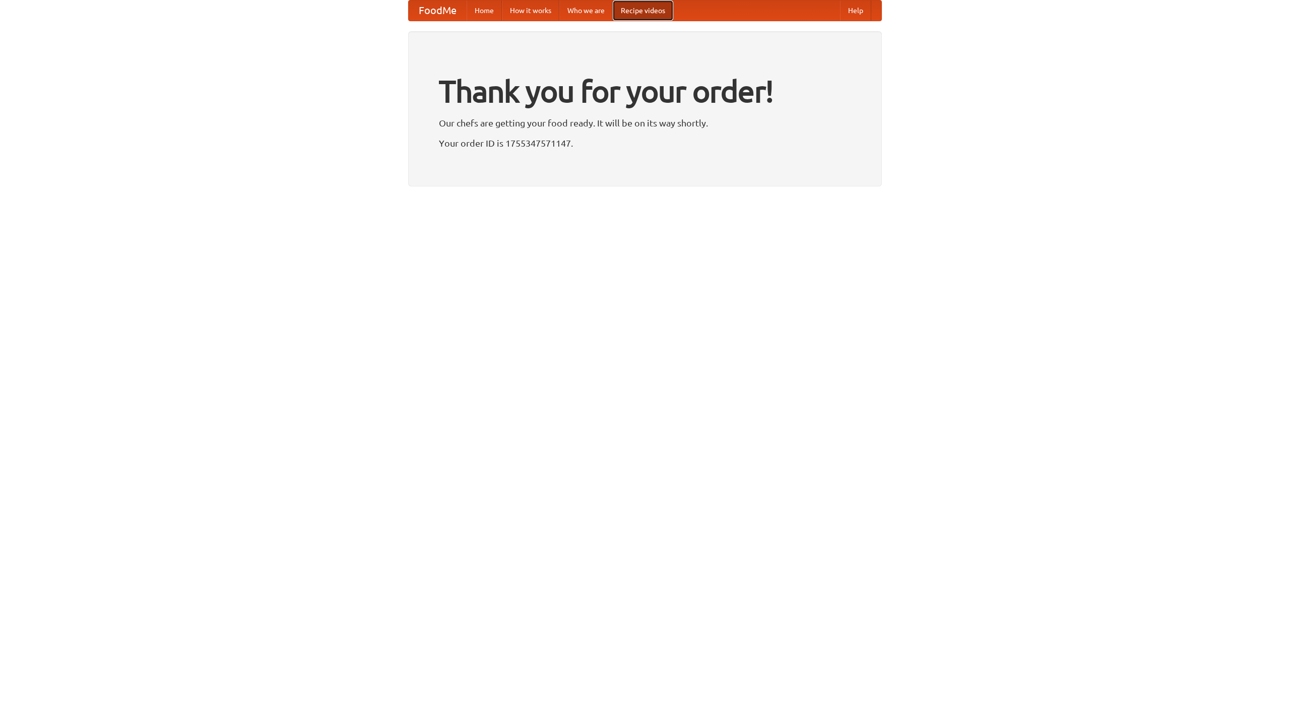  I want to click on a: FoodMe, so click(438, 11).